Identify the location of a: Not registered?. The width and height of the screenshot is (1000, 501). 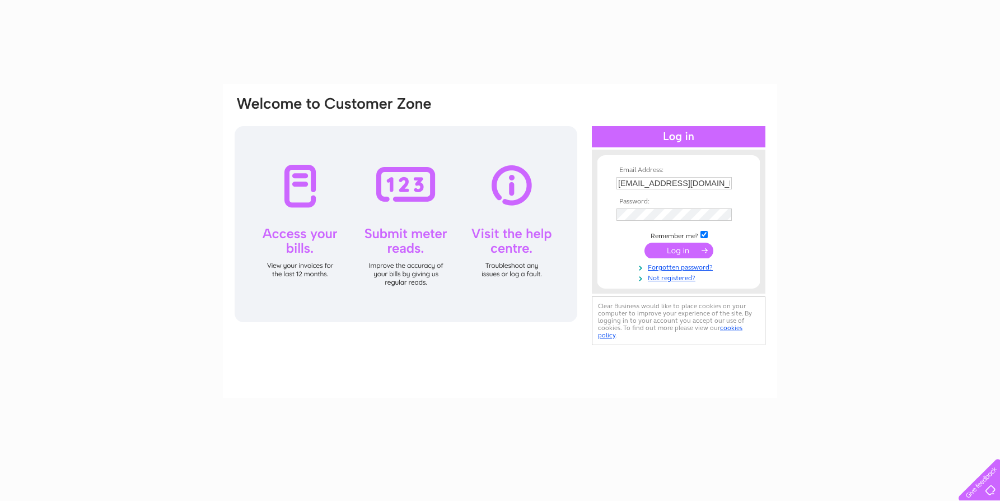
(680, 277).